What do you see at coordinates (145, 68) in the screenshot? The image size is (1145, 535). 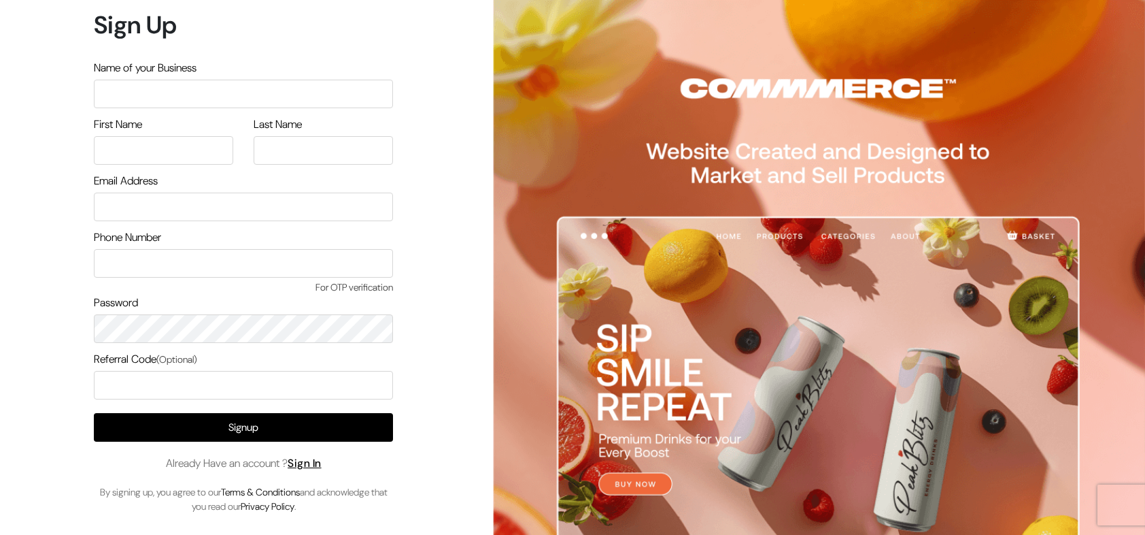 I see `label: Name of your Business` at bounding box center [145, 68].